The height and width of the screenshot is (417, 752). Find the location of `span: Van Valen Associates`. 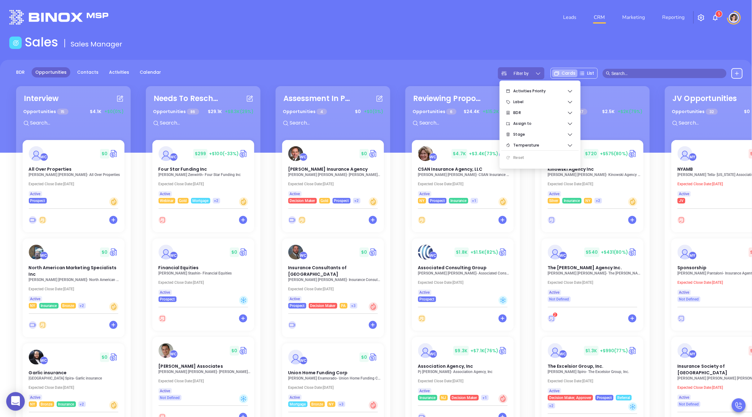

span: Van Valen Associates is located at coordinates (191, 366).